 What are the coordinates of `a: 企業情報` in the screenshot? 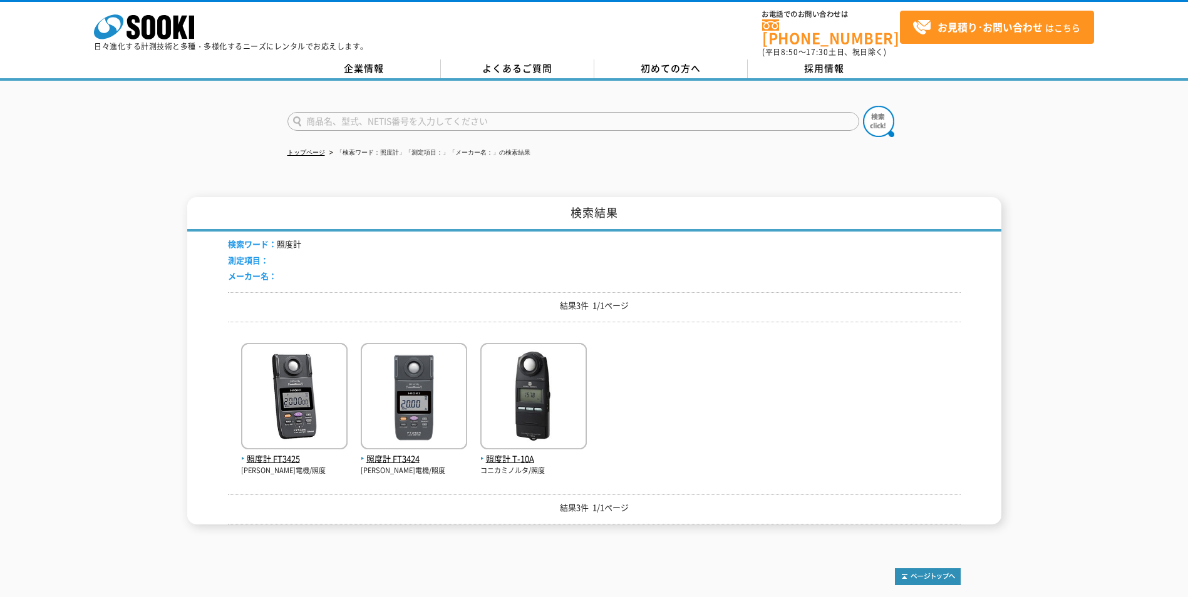 It's located at (364, 69).